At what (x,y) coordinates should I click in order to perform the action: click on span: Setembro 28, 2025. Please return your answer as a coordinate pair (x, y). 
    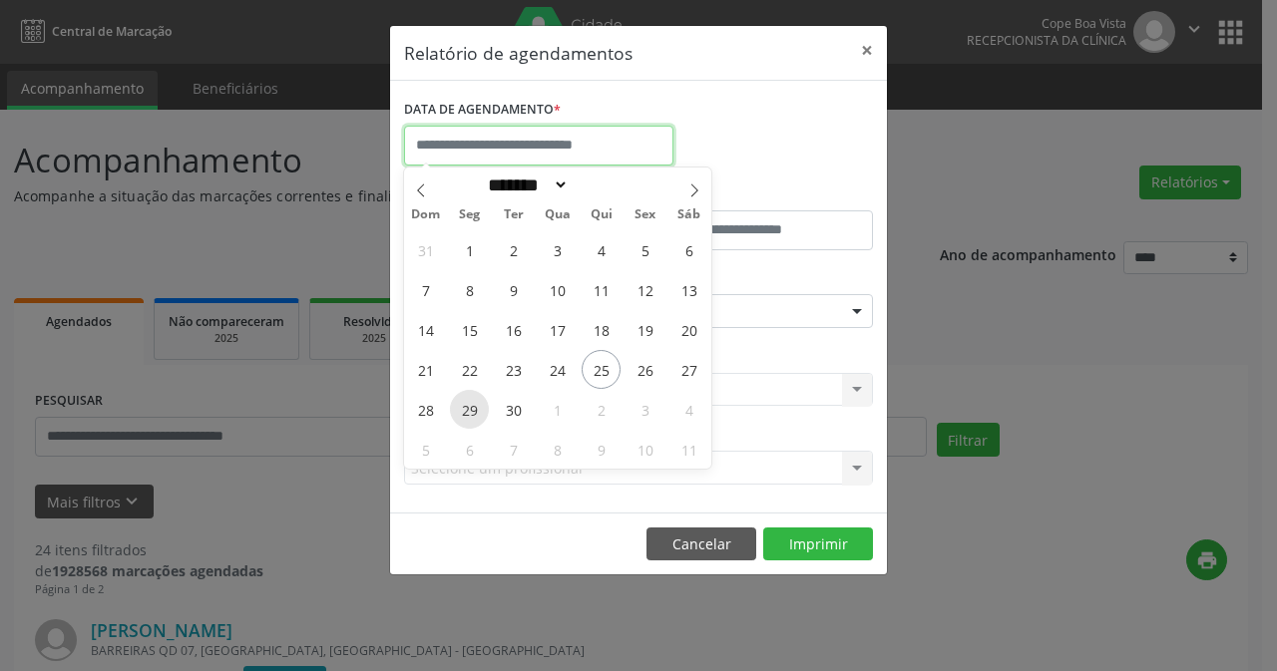
    Looking at the image, I should click on (425, 409).